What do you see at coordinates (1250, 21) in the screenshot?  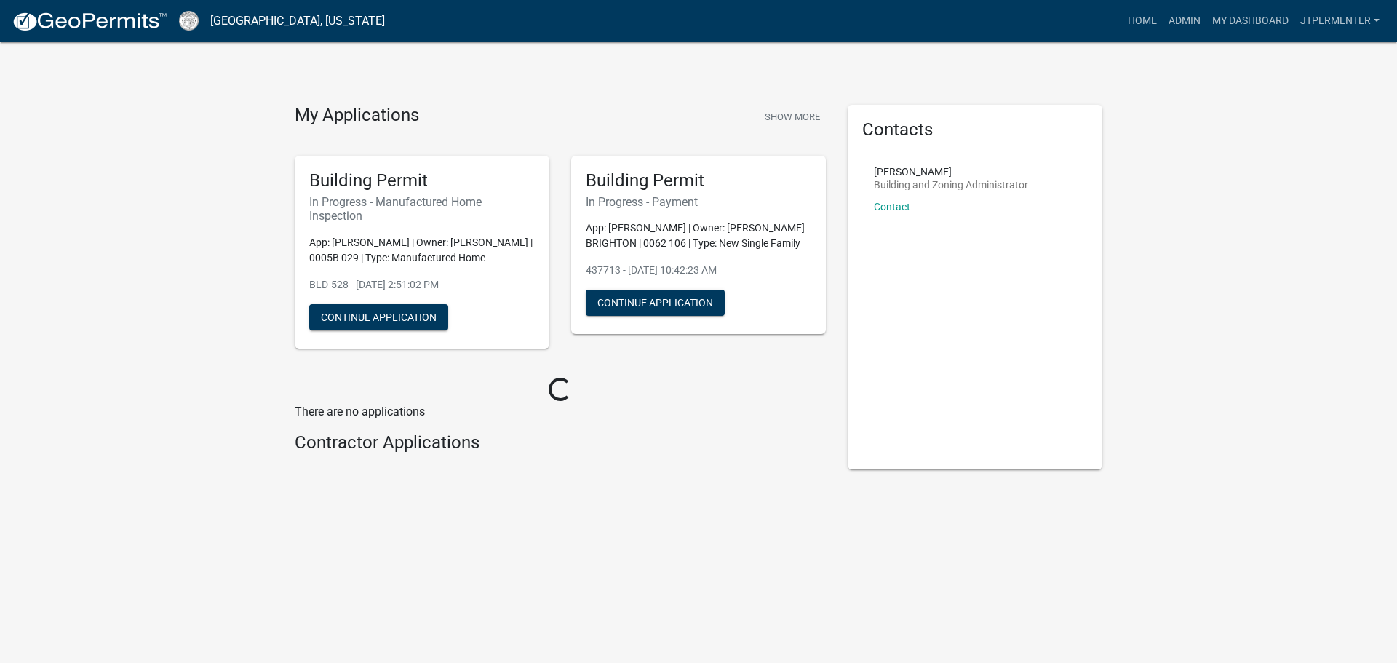 I see `a: My Dashboard` at bounding box center [1250, 21].